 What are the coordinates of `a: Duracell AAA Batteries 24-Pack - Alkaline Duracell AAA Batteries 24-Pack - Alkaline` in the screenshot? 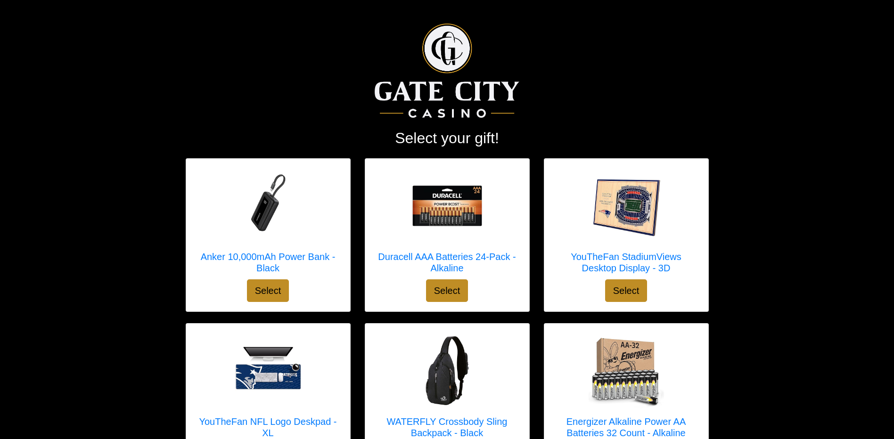 It's located at (447, 224).